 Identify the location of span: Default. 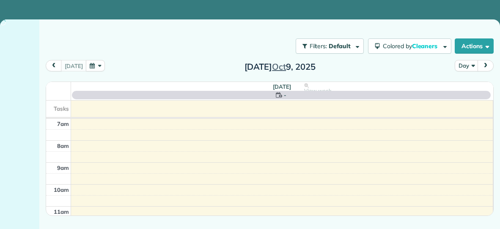
(339, 46).